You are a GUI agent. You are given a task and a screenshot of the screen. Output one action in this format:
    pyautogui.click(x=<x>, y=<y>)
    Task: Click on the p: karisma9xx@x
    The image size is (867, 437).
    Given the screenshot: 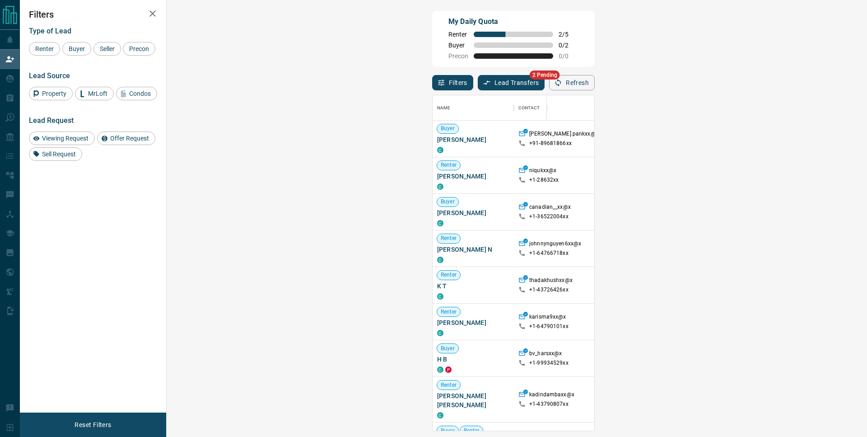 What is the action you would take?
    pyautogui.click(x=548, y=318)
    